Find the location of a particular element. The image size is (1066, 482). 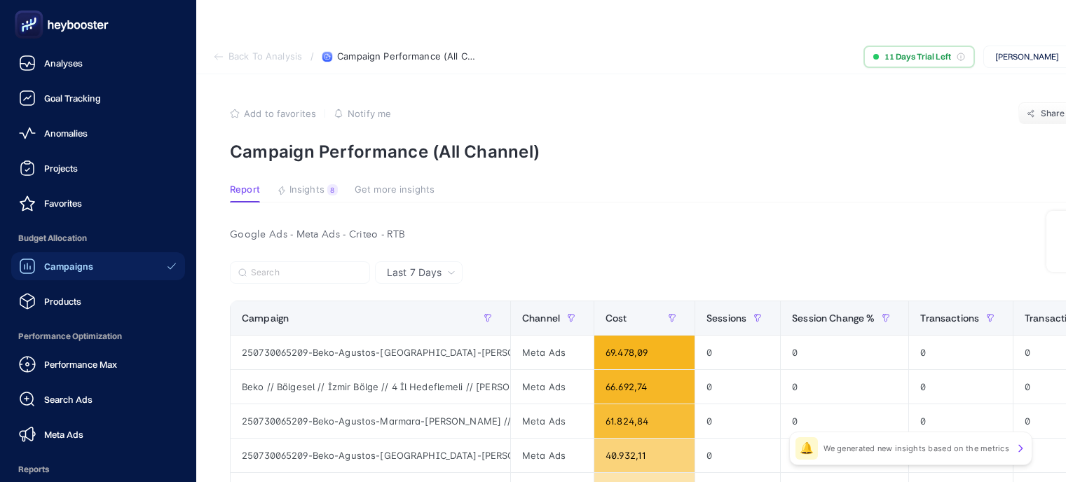

a: Favorites is located at coordinates (98, 203).